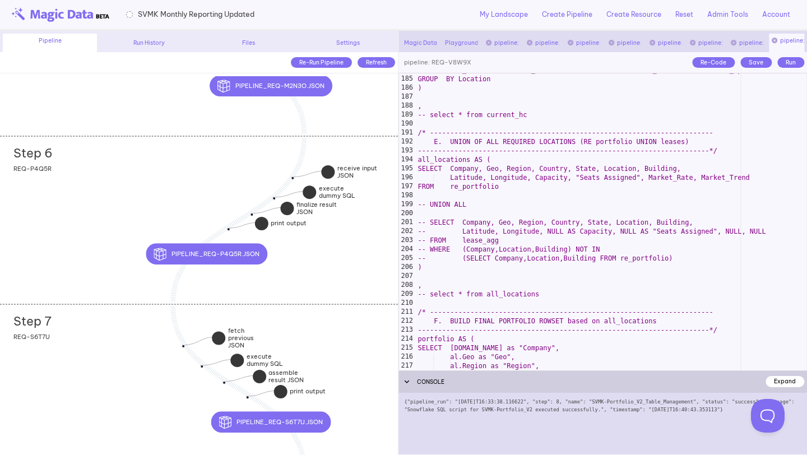 The width and height of the screenshot is (807, 455). I want to click on div: 202, so click(407, 232).